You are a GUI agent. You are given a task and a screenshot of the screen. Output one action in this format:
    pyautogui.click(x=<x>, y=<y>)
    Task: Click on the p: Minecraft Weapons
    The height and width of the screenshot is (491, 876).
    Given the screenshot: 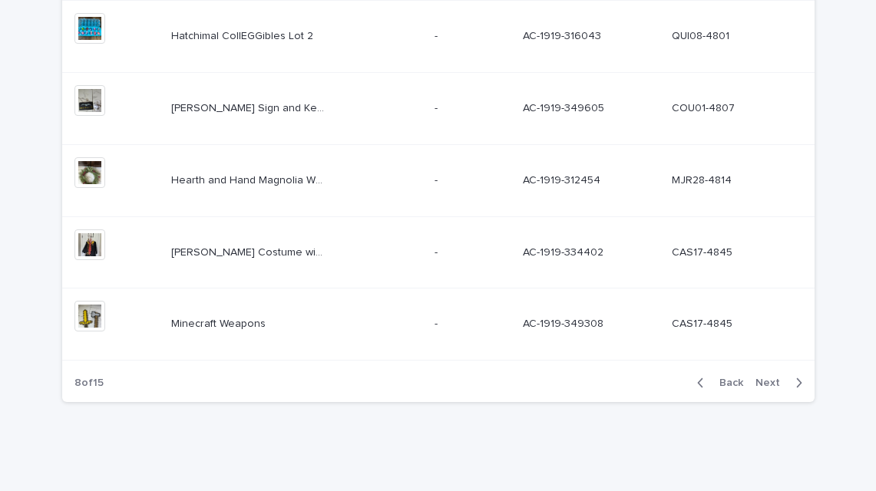 What is the action you would take?
    pyautogui.click(x=220, y=322)
    